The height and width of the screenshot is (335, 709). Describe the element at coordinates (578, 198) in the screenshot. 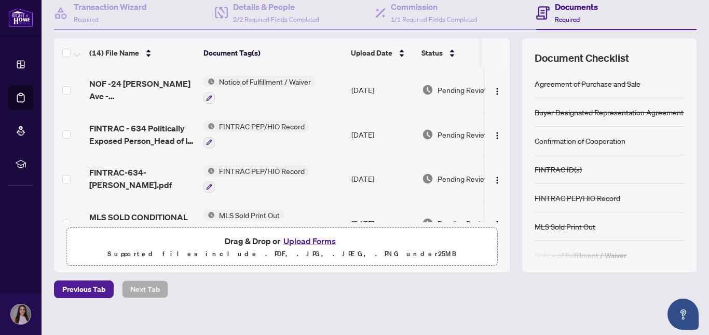

I see `div: FINTRAC PEP/HIO Record` at that location.